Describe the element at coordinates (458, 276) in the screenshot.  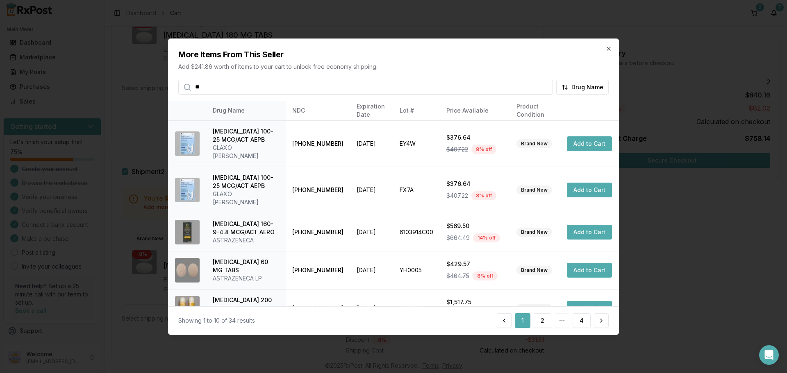
I see `span: $464.75` at that location.